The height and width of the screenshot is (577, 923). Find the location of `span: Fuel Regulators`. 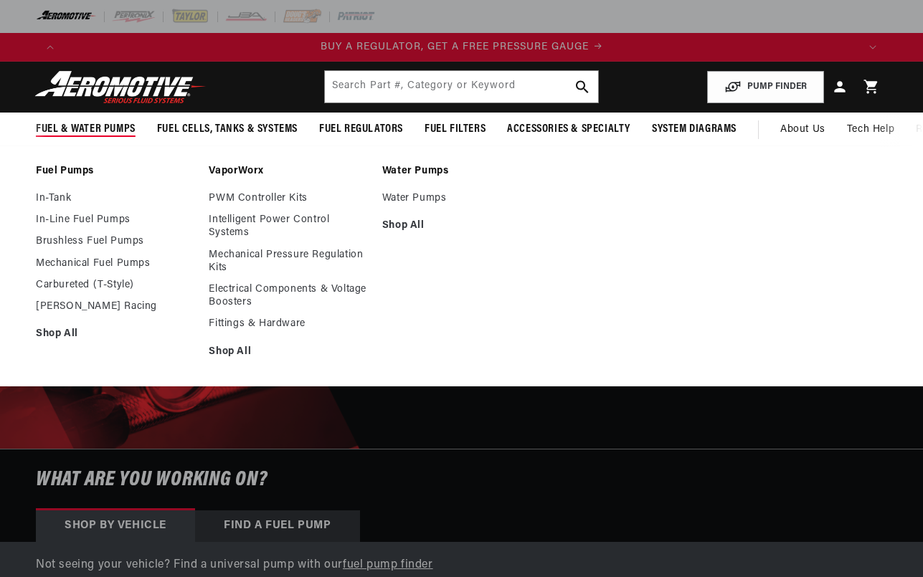

span: Fuel Regulators is located at coordinates (361, 129).